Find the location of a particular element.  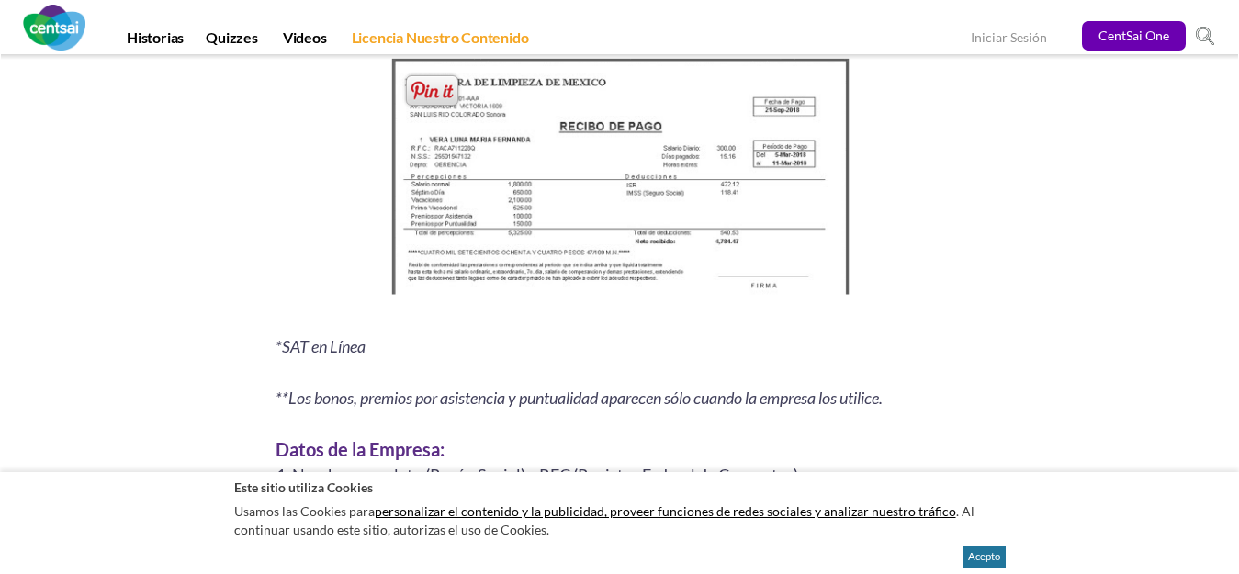

a: Licencia Nuestro Contenido is located at coordinates (440, 41).